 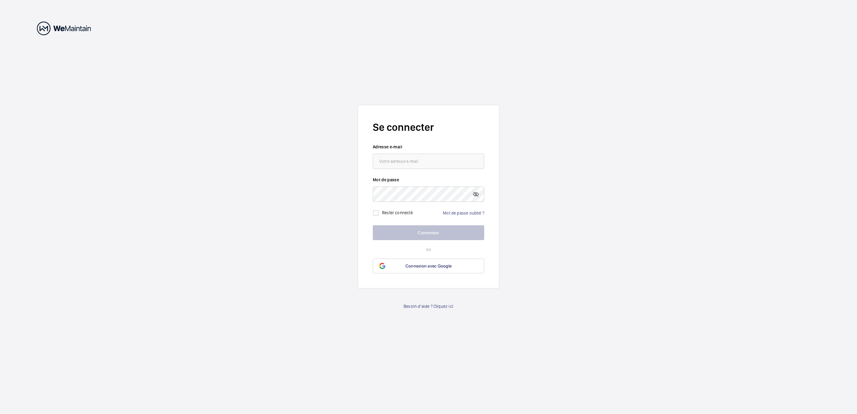 What do you see at coordinates (429, 180) in the screenshot?
I see `label: Mot de passe` at bounding box center [429, 180].